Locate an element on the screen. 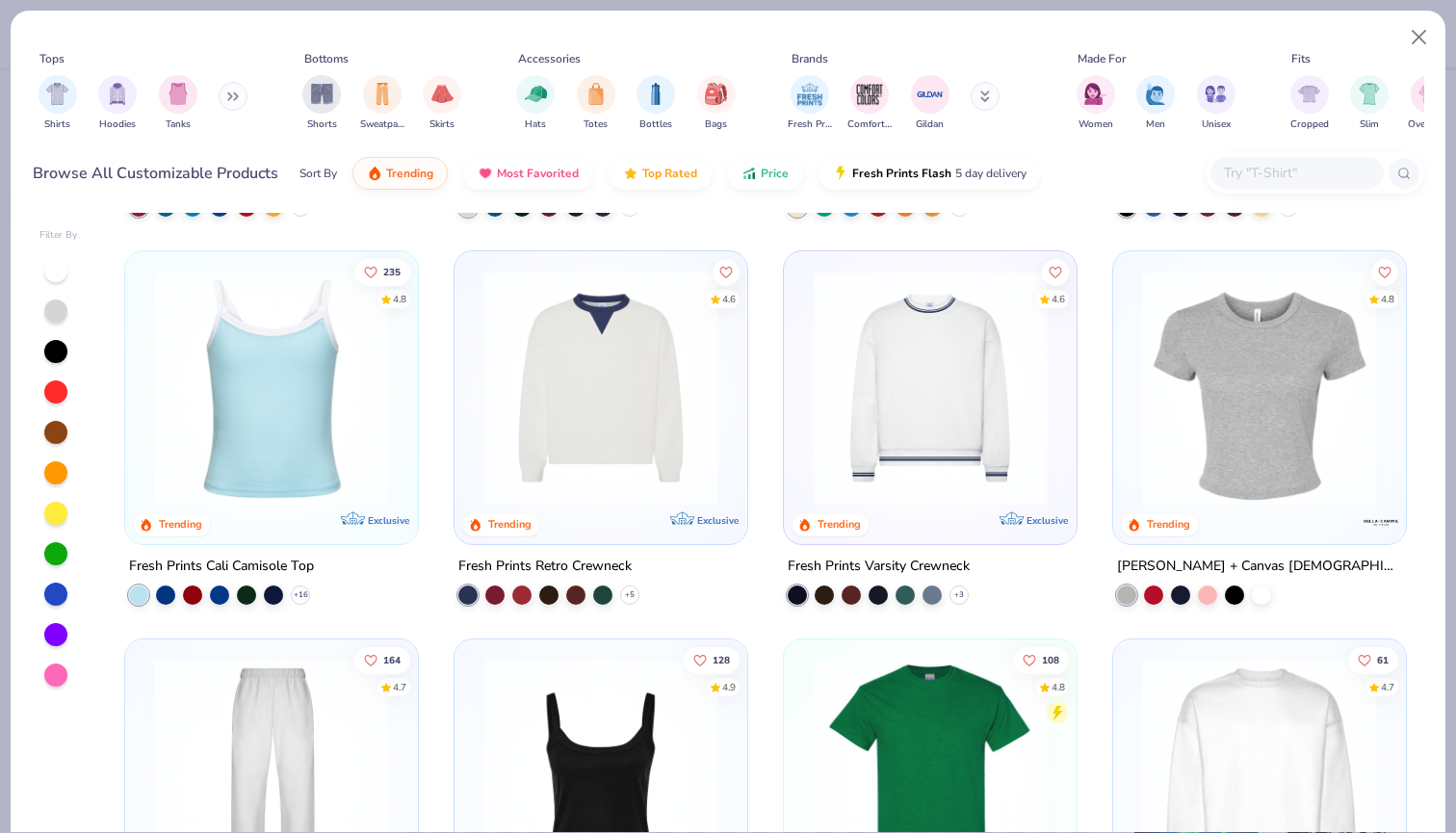 This screenshot has width=1456, height=833. div: Bottoms is located at coordinates (327, 59).